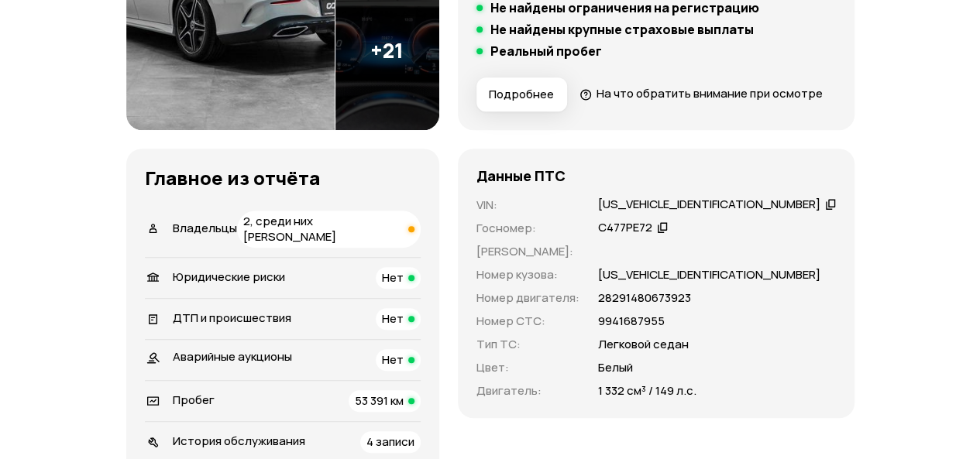  I want to click on p: Номер двигателя :, so click(528, 298).